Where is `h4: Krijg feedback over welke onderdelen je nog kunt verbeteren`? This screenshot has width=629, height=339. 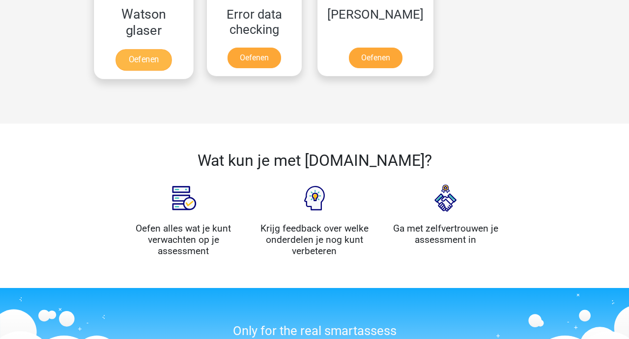 h4: Krijg feedback over welke onderdelen je nog kunt verbeteren is located at coordinates (314, 240).